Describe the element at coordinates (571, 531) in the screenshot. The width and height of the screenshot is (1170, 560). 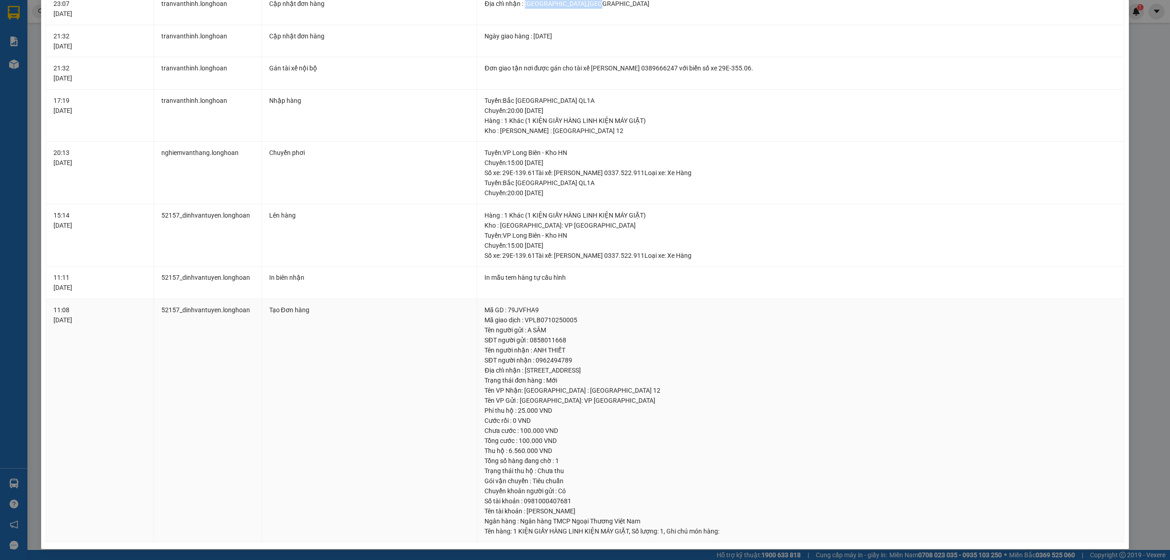
I see `span: 1 KIỆN GIẤY HÀNG LINH KIỆN MÁY GIẶT` at that location.